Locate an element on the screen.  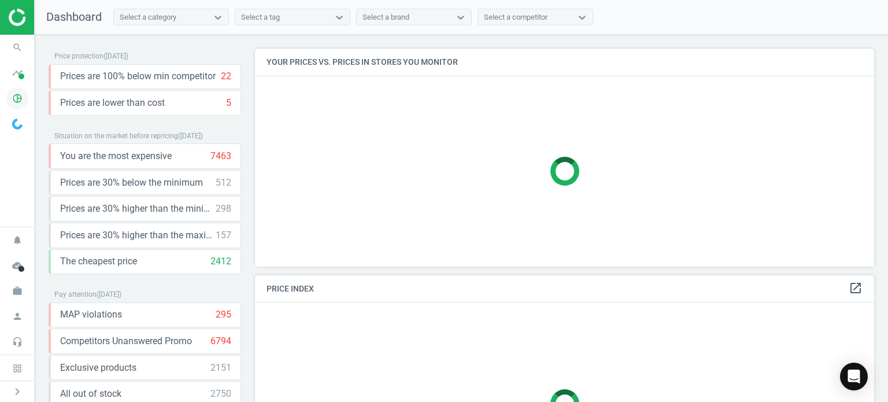
h4: Price Index is located at coordinates (564, 289).